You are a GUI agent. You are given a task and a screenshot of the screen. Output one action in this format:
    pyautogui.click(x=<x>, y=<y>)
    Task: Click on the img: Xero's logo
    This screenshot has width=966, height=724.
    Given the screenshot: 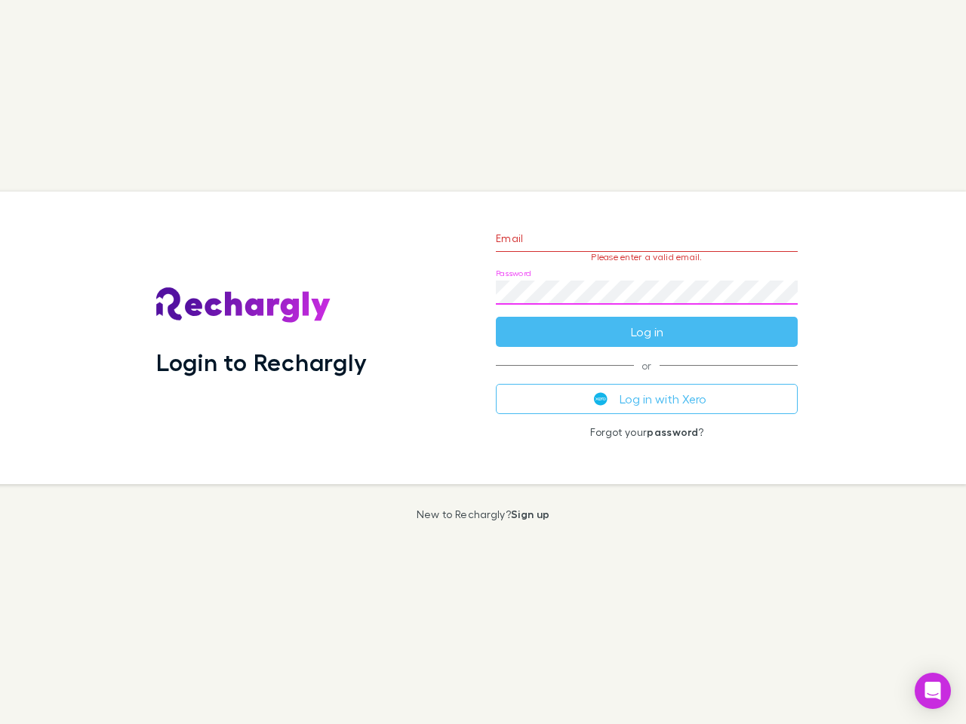 What is the action you would take?
    pyautogui.click(x=601, y=399)
    